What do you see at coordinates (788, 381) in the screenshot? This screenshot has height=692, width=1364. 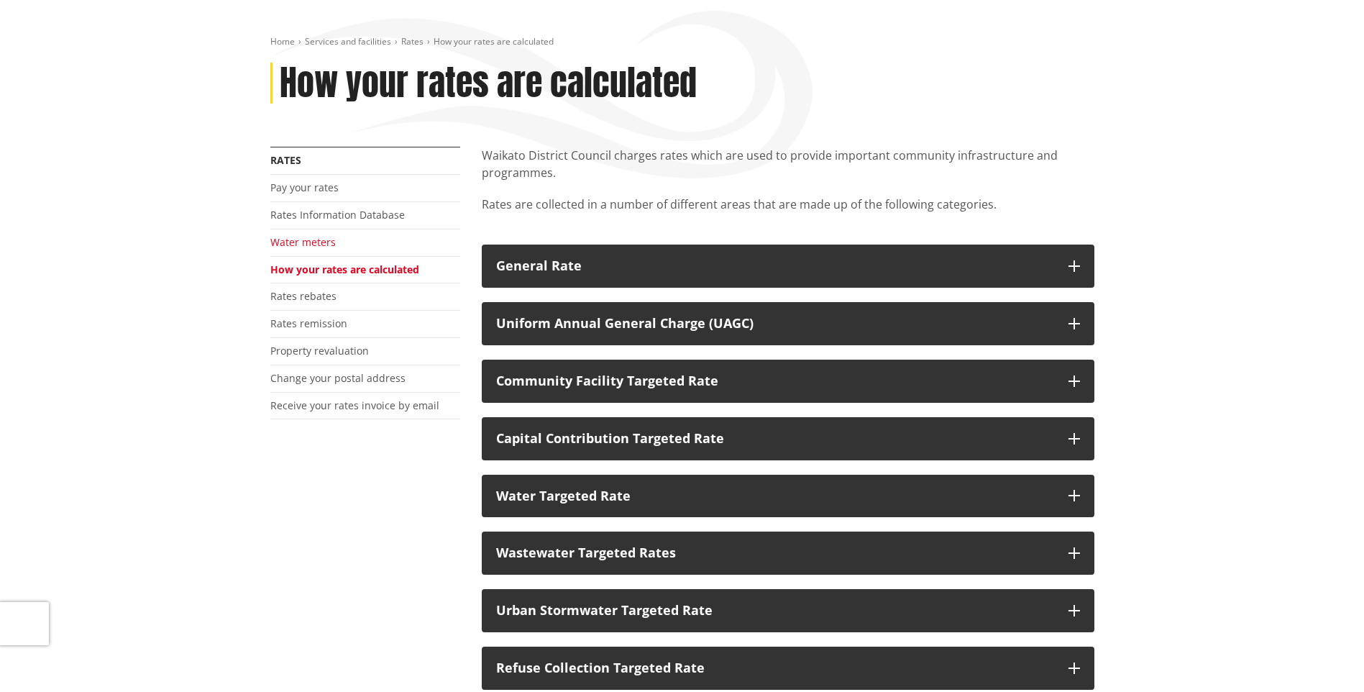 I see `button: Community Facility Targeted Rate` at bounding box center [788, 381].